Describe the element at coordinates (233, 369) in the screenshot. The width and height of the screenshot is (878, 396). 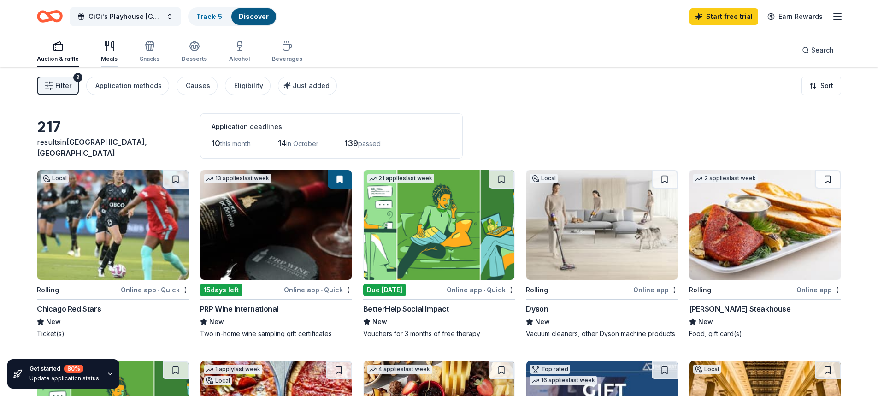
I see `div: 1 apply last week` at that location.